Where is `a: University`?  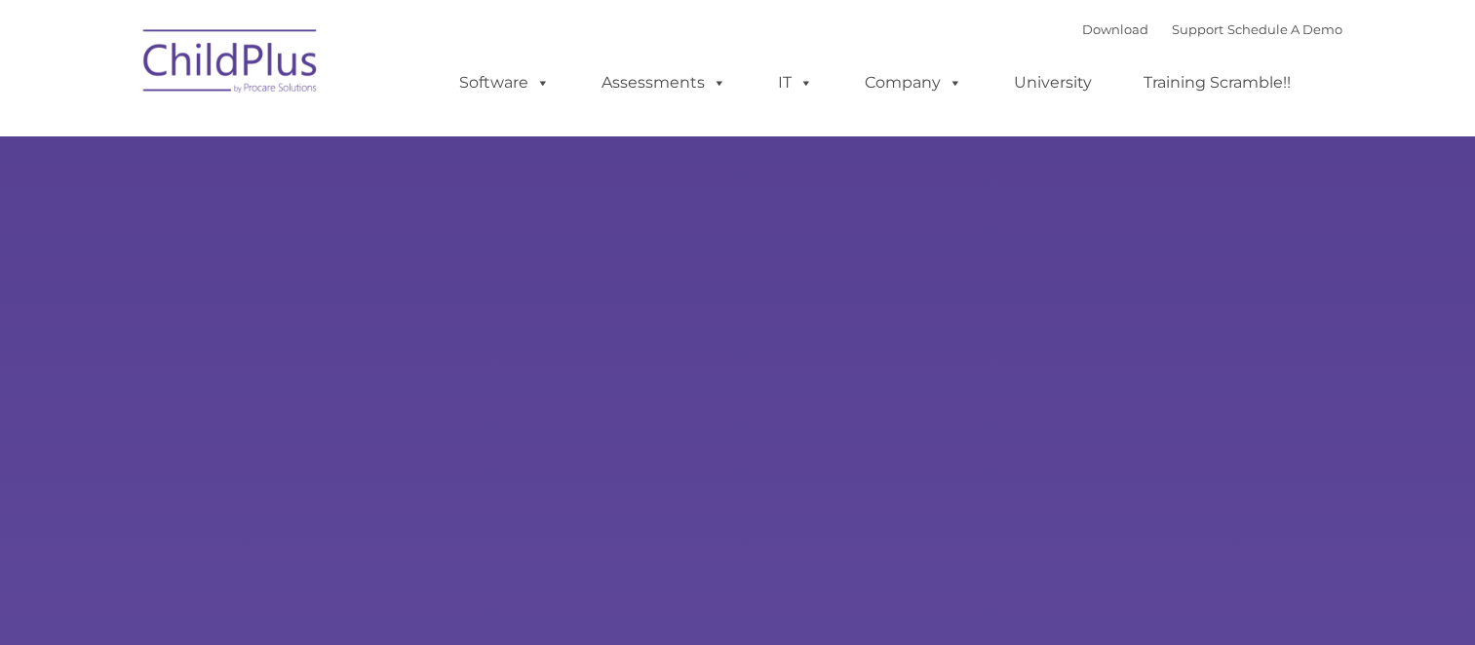
a: University is located at coordinates (1053, 83).